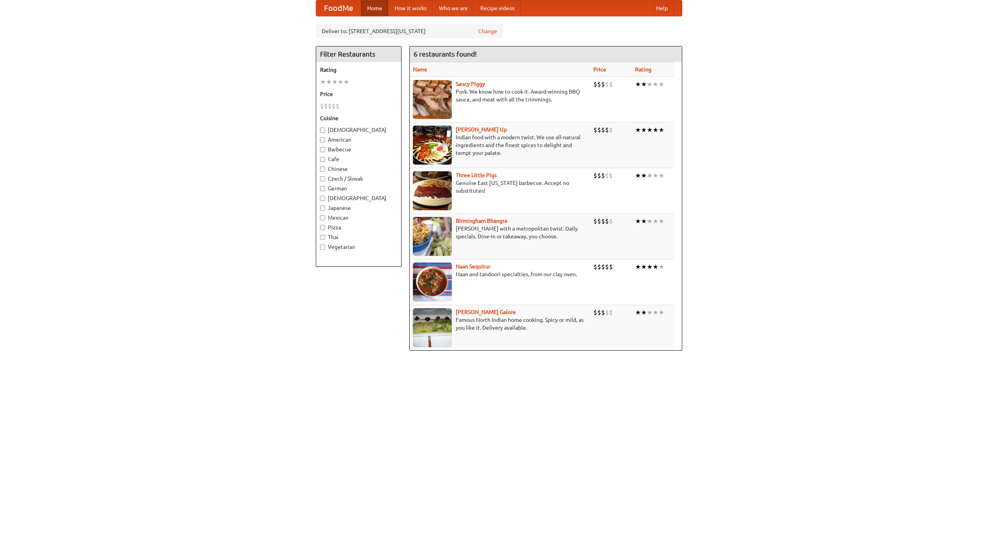  What do you see at coordinates (500, 96) in the screenshot?
I see `p: Pork. We know how to cook it. Award-winning BBQ sauce, and meat with all the trimmings.` at bounding box center [500, 96].